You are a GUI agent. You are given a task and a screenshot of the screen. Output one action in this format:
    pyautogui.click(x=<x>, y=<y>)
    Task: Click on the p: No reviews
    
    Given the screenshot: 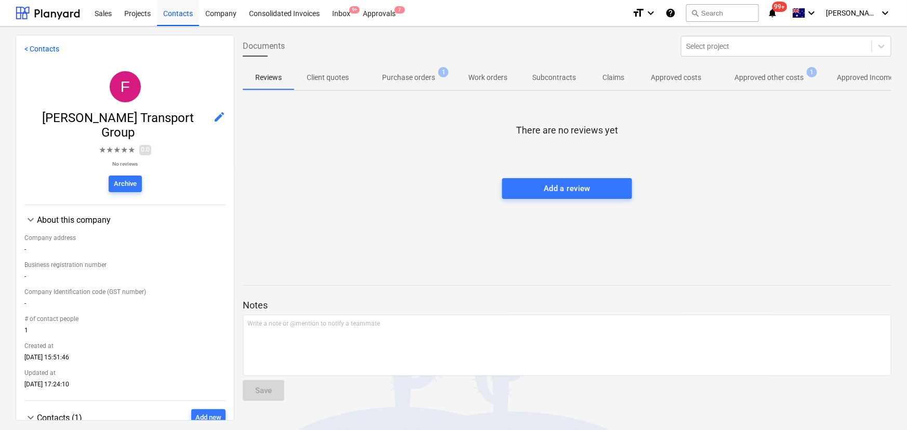 What is the action you would take?
    pyautogui.click(x=125, y=164)
    